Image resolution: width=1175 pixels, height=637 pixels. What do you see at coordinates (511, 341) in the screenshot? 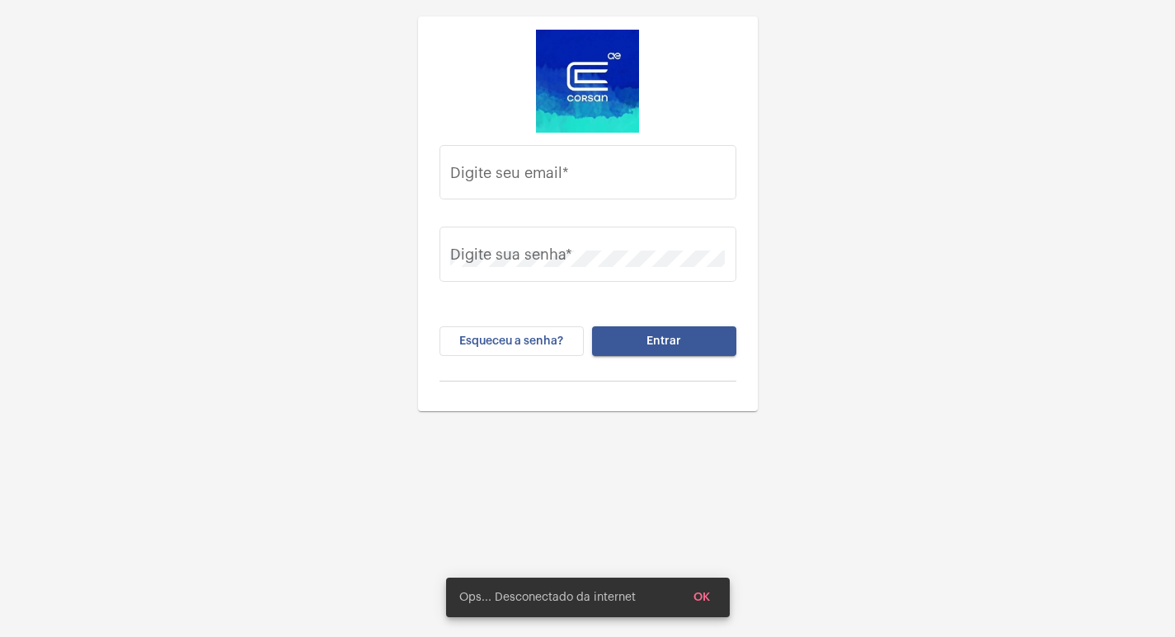
I see `button: Esqueceu a senha?` at bounding box center [511, 341].